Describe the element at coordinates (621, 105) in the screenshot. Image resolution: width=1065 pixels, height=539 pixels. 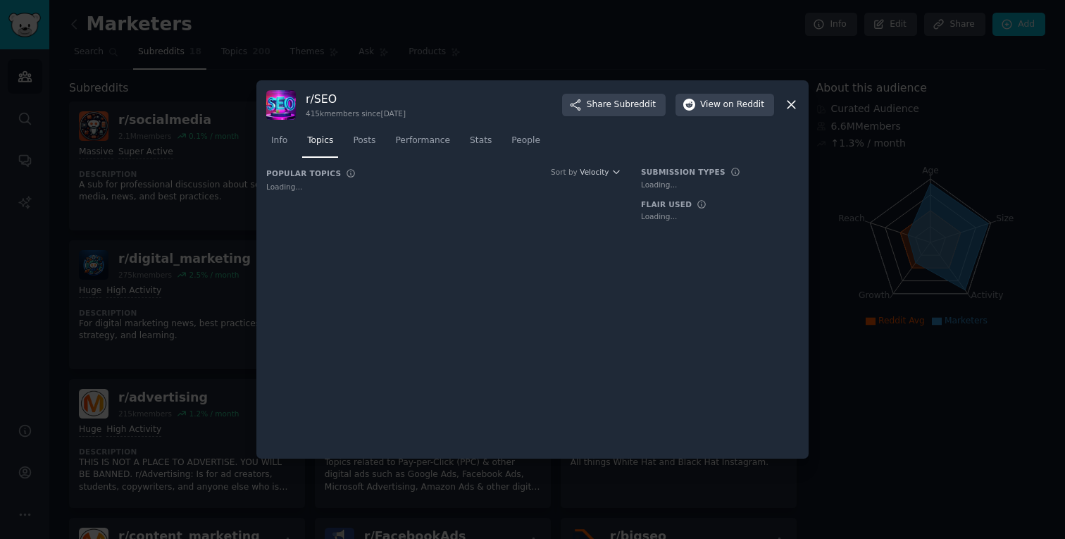
I see `span: Share` at that location.